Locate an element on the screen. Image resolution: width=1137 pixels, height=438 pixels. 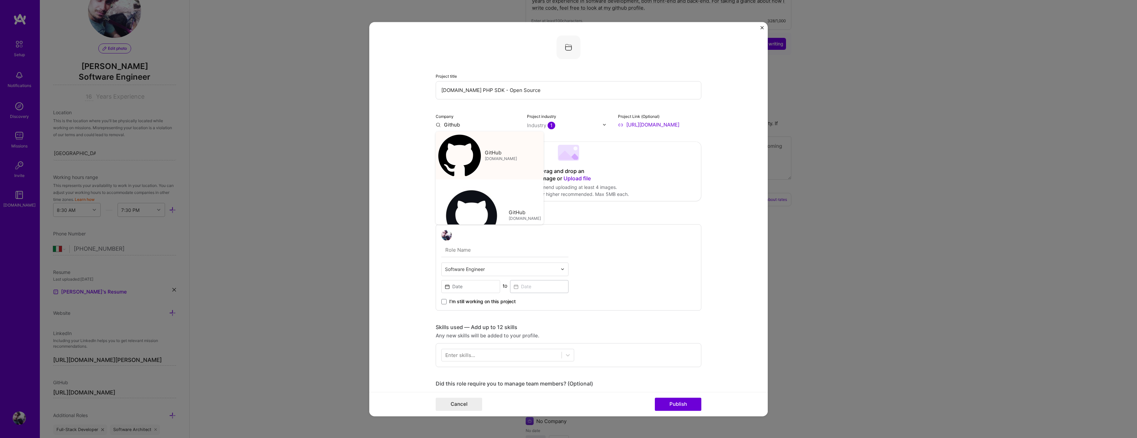
div: Enter skills... is located at coordinates (460, 355).